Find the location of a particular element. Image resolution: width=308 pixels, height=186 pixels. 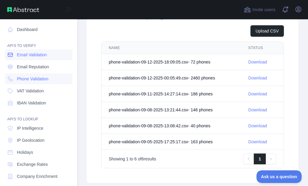

a: Email Reputation is located at coordinates (39, 67).